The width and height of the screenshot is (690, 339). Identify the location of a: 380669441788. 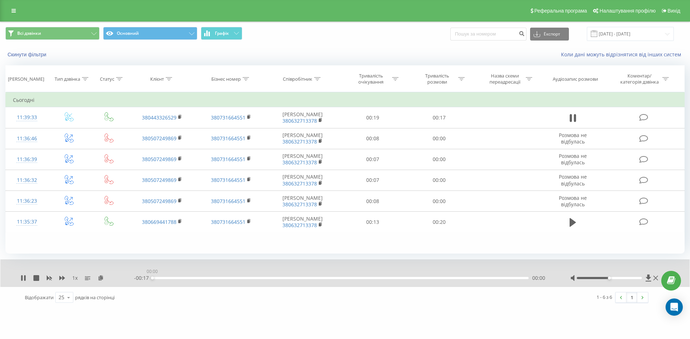
(159, 222).